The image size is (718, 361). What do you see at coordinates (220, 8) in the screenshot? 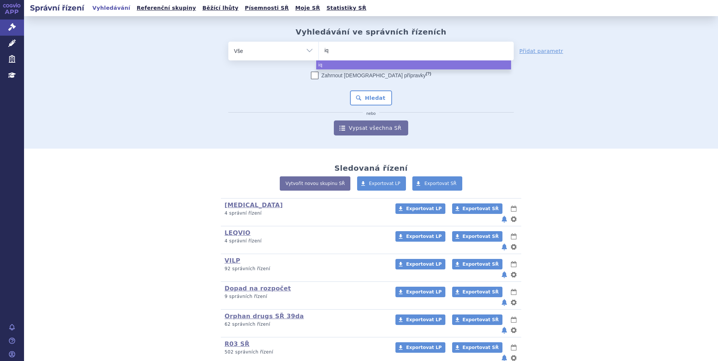
I see `a: Běžící lhůty` at bounding box center [220, 8].